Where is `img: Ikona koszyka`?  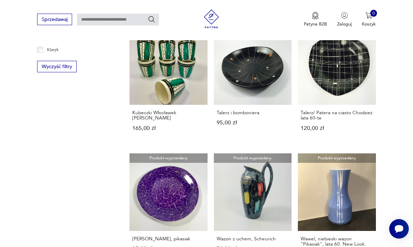
img: Ikona koszyka is located at coordinates (369, 15).